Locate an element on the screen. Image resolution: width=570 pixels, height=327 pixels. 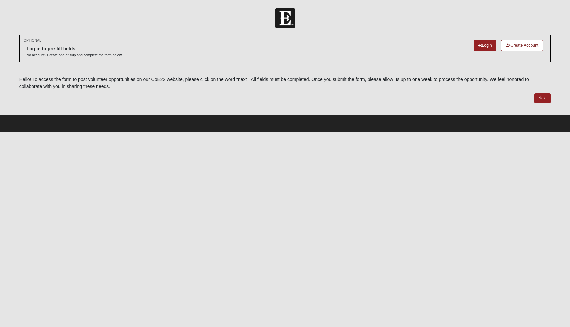
small: OPTIONAL is located at coordinates (32, 40).